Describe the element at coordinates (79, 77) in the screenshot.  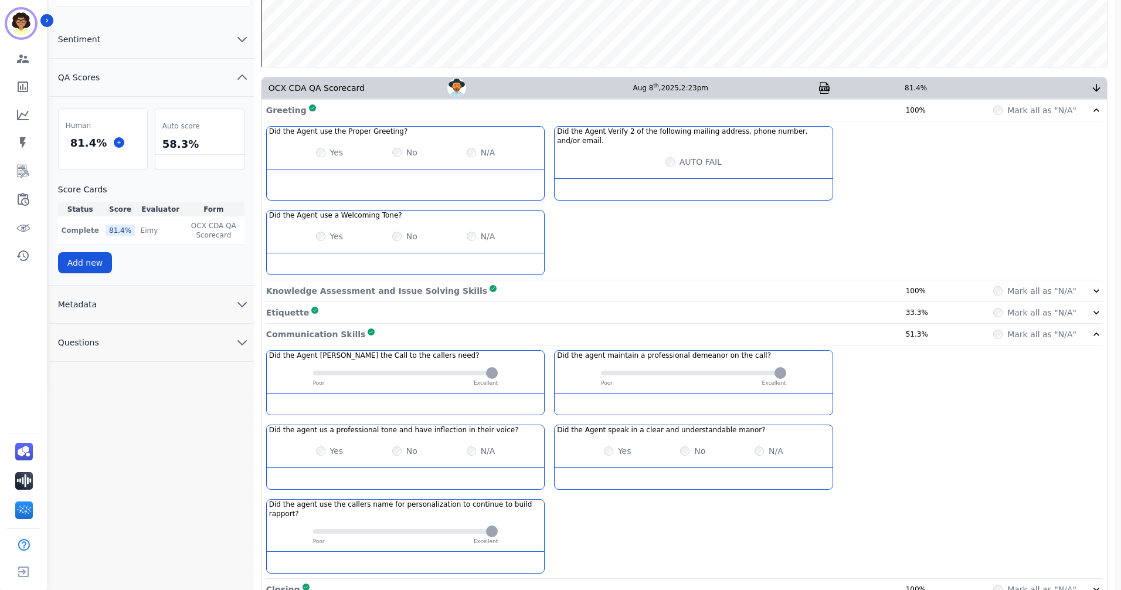
I see `span: QA Scores` at that location.